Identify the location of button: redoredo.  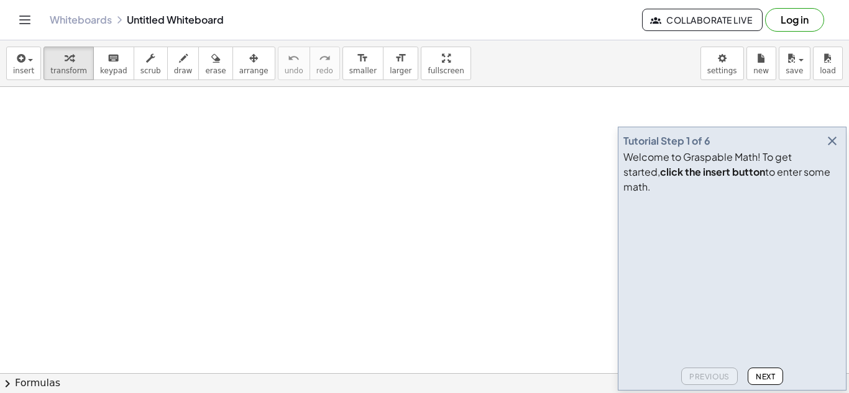
(324, 63).